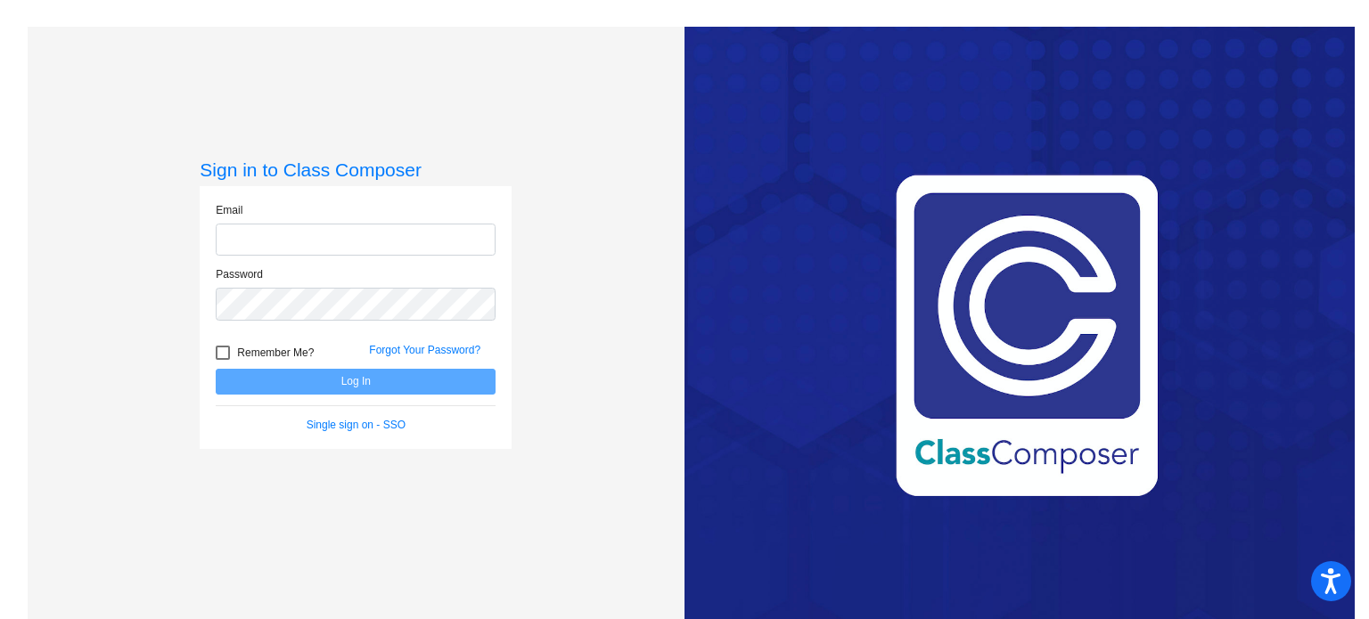 The width and height of the screenshot is (1369, 619). What do you see at coordinates (275, 353) in the screenshot?
I see `span: Remember Me?` at bounding box center [275, 353].